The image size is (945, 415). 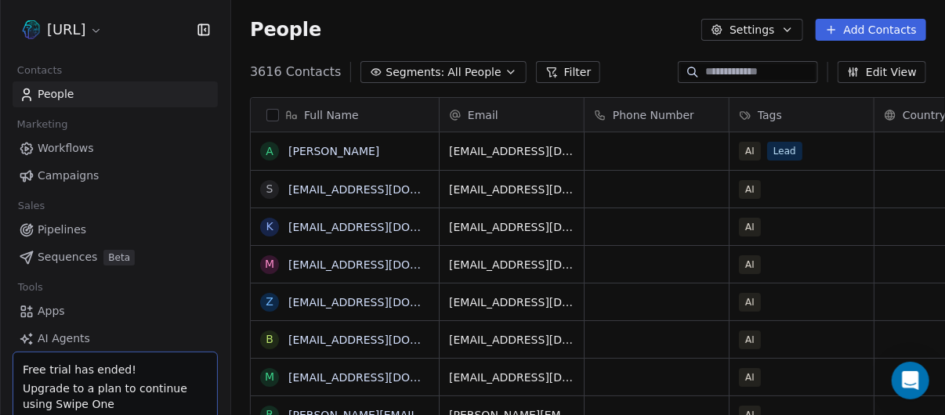 I want to click on a: SequencesBeta, so click(x=115, y=257).